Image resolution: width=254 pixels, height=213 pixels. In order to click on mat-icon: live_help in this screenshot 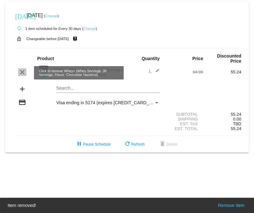, I will do `click(75, 39)`.